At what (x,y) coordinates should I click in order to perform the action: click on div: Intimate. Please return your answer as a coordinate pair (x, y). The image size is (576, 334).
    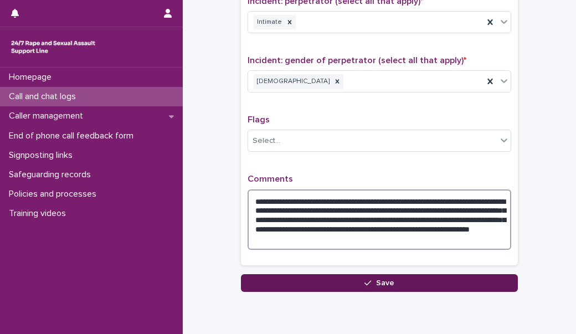
    Looking at the image, I should click on (268, 22).